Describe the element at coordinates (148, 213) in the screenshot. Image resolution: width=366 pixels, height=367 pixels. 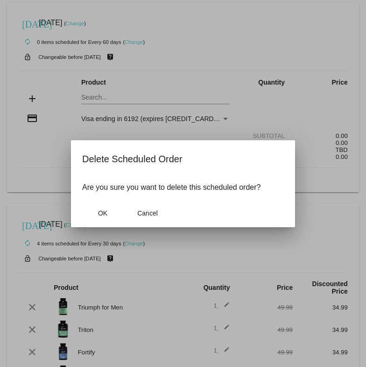
I see `span: Cancel` at that location.